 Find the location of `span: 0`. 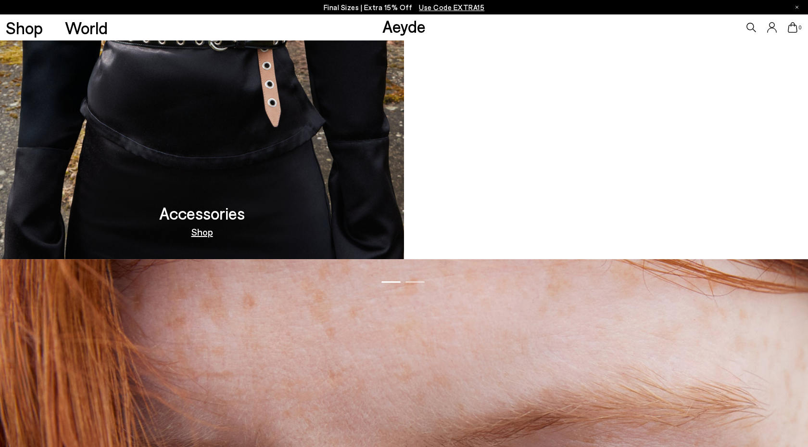

span: 0 is located at coordinates (800, 27).